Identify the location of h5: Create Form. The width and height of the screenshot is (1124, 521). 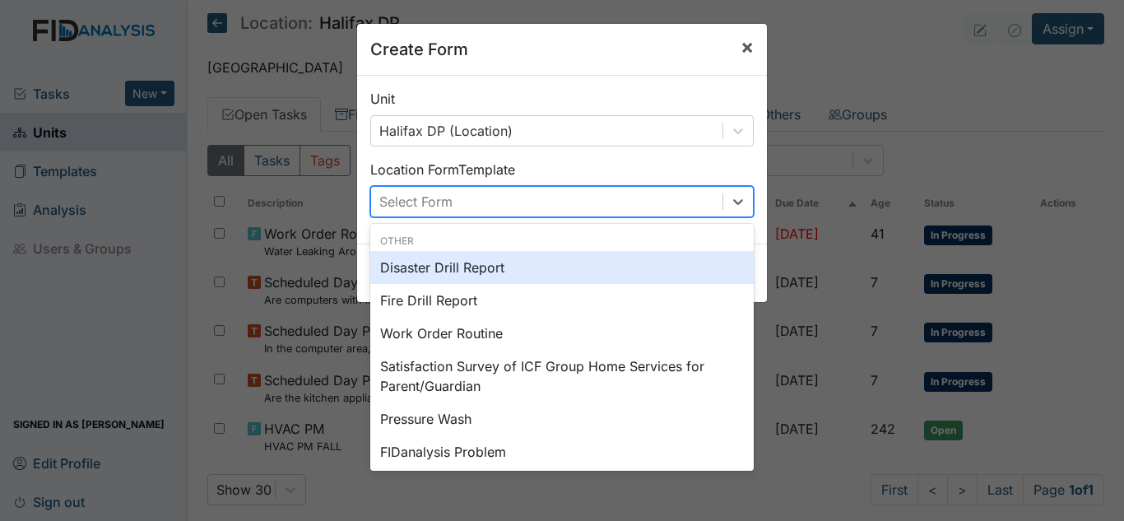
(419, 49).